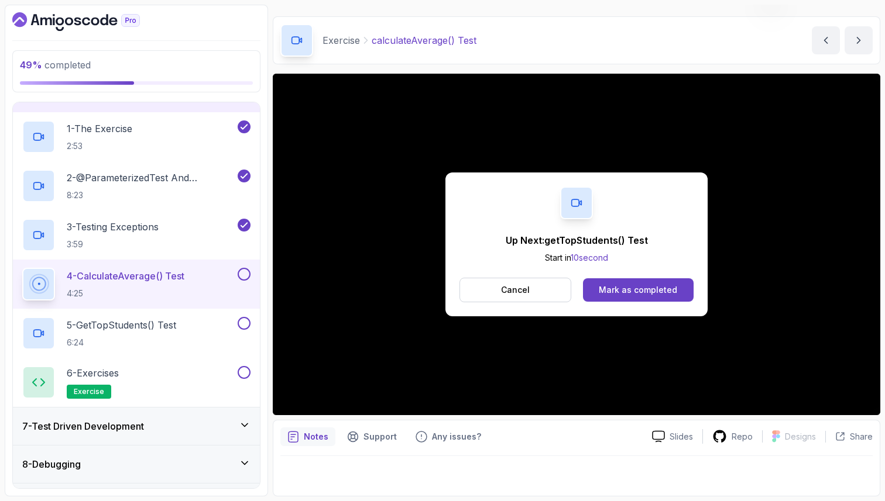 Image resolution: width=885 pixels, height=501 pixels. Describe the element at coordinates (800, 437) in the screenshot. I see `p: Designs` at that location.